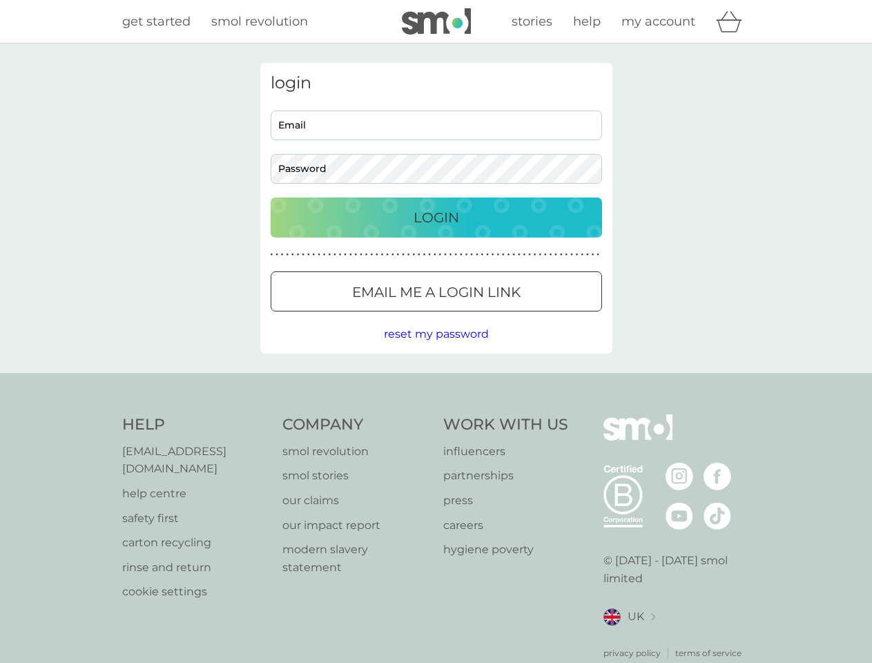 The image size is (872, 663). I want to click on p: our claims, so click(356, 501).